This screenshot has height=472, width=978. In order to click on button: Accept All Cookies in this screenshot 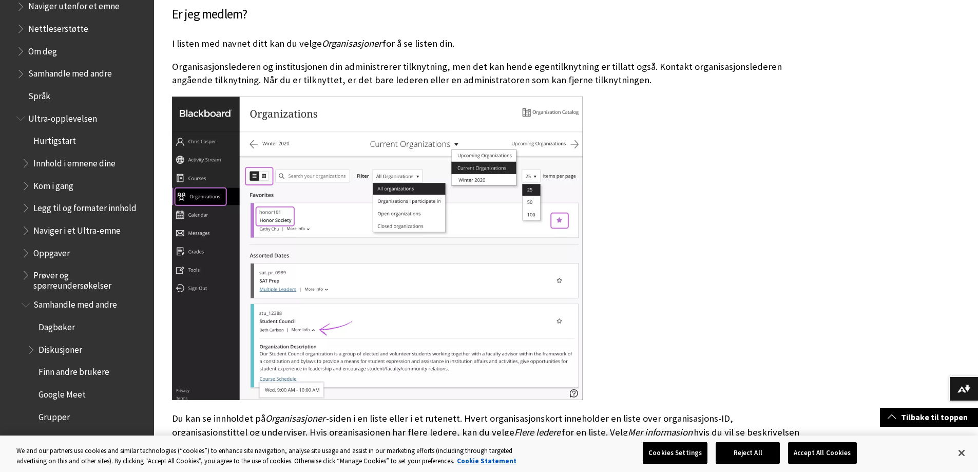, I will do `click(822, 453)`.